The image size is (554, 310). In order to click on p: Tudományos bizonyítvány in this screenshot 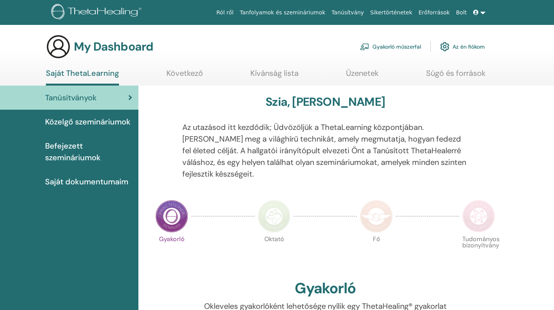, I will do `click(479, 252)`.